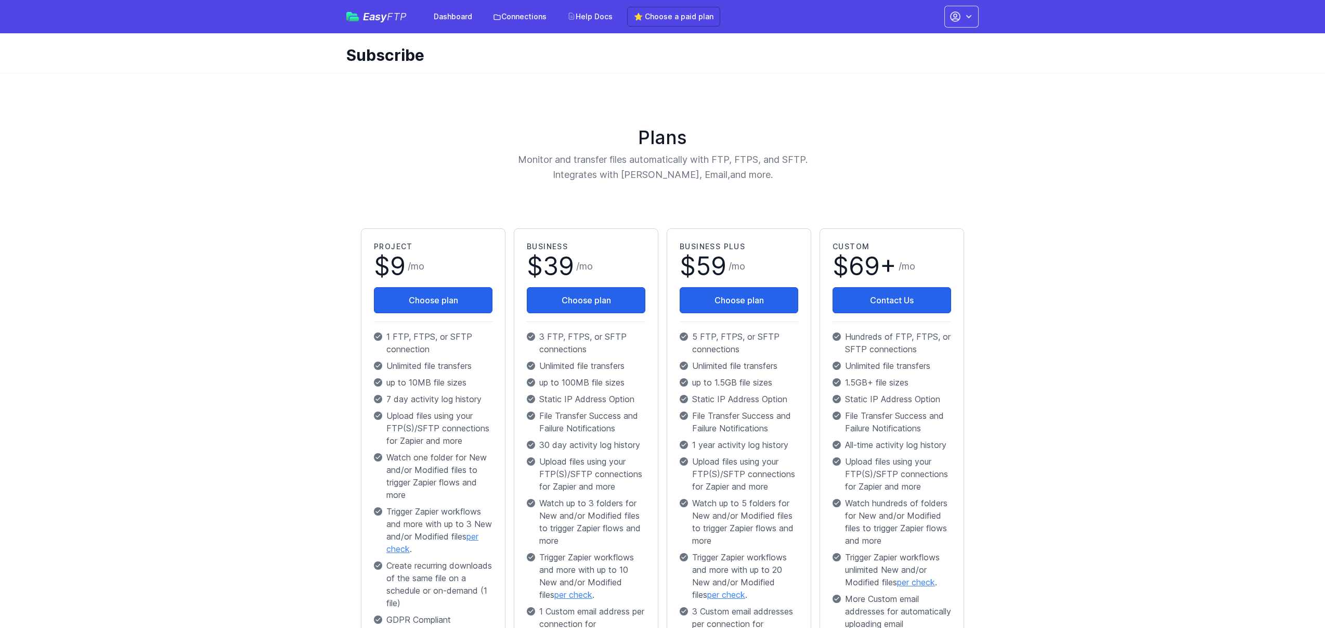 The height and width of the screenshot is (628, 1325). What do you see at coordinates (439, 530) in the screenshot?
I see `span: Trigger Zapier workflows and more with up to 3 New and/or Modified files .` at bounding box center [439, 530].